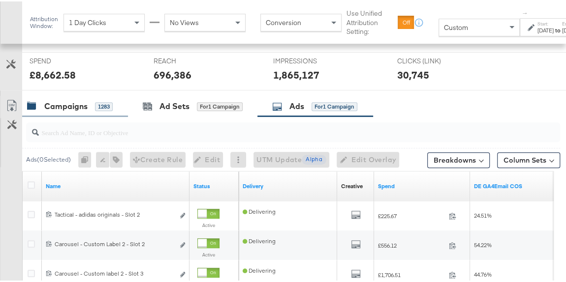 This screenshot has width=566, height=282. Describe the element at coordinates (114, 214) in the screenshot. I see `div: Tactical - adidas originals - Slot 2` at that location.